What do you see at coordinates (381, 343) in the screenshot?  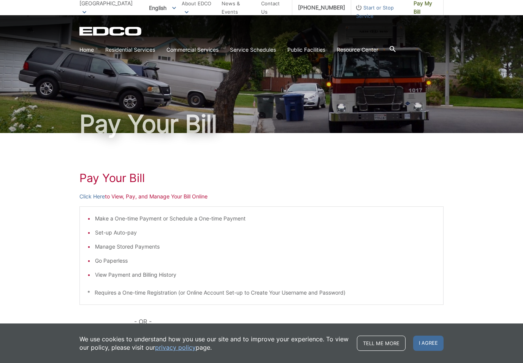 I see `a: Tell me more` at bounding box center [381, 343].